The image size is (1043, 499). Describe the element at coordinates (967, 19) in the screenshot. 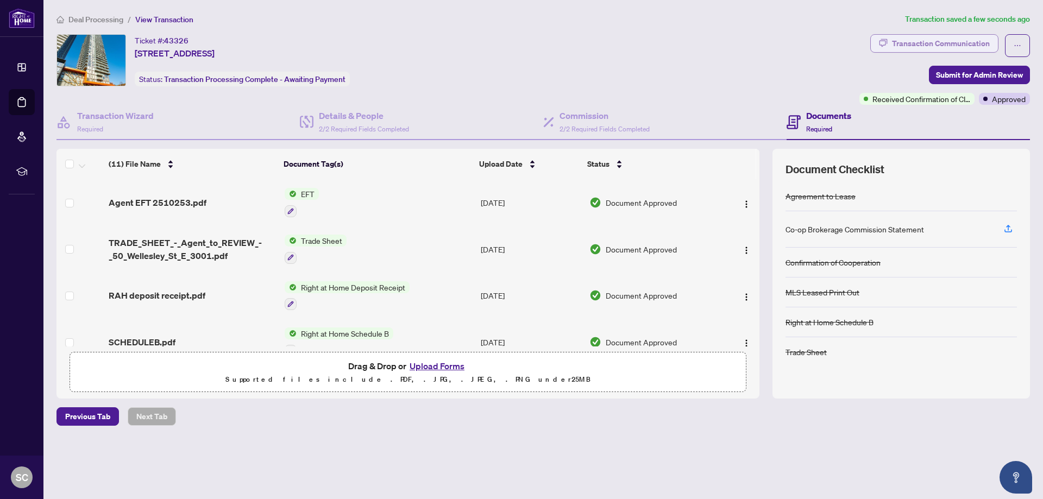

I see `article: Transaction saved a few seconds ago` at that location.